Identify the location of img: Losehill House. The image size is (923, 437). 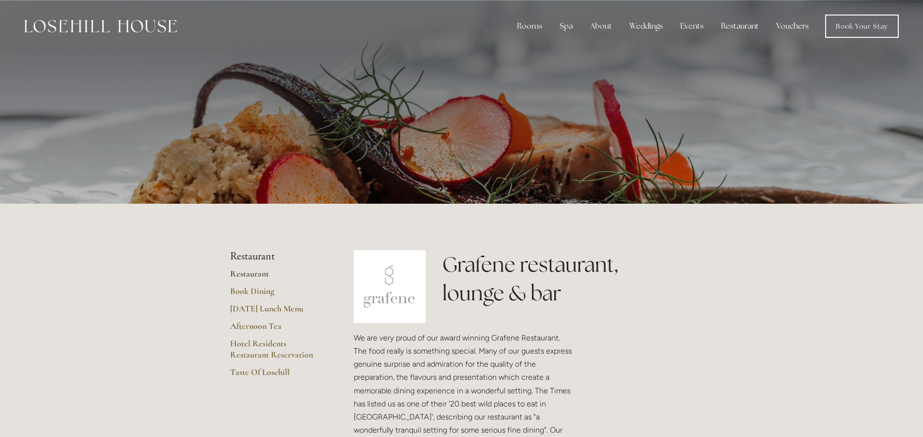
(100, 26).